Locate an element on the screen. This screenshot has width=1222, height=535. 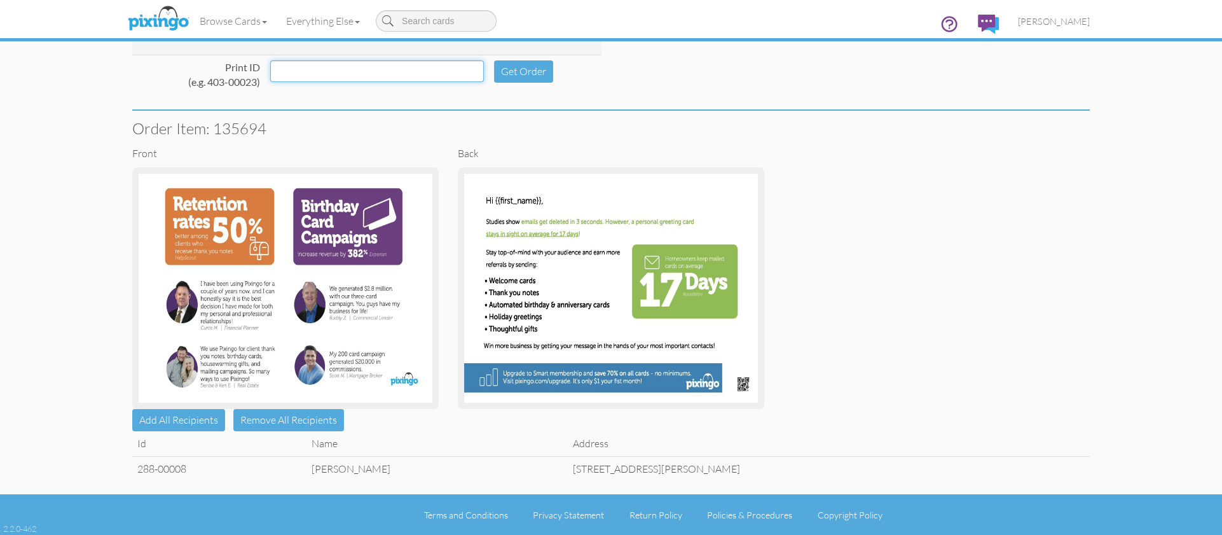
img: pixingo logo is located at coordinates (158, 19).